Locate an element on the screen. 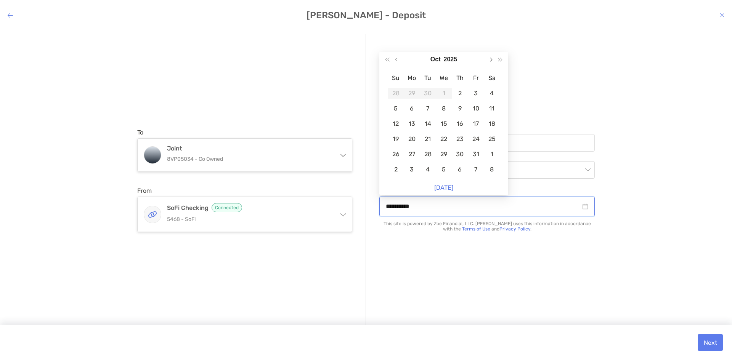 Image resolution: width=732 pixels, height=360 pixels. td: 2025-10-18 is located at coordinates (492, 124).